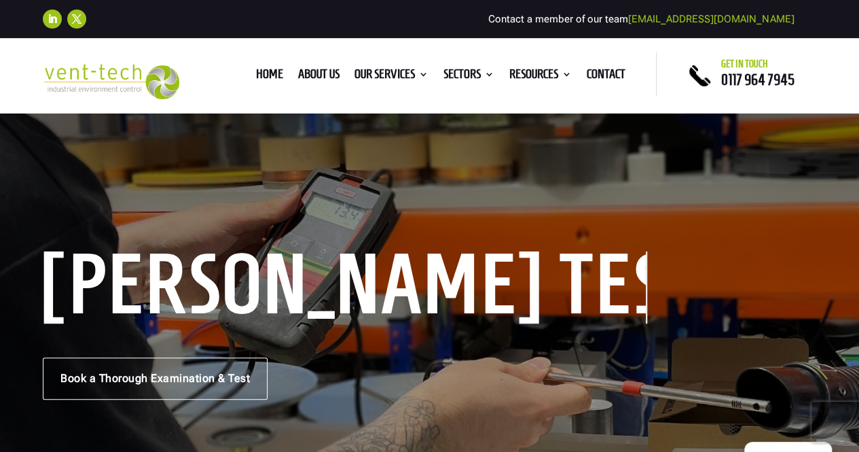 Image resolution: width=859 pixels, height=452 pixels. Describe the element at coordinates (52, 19) in the screenshot. I see `a: Follow on LinkedIn` at that location.